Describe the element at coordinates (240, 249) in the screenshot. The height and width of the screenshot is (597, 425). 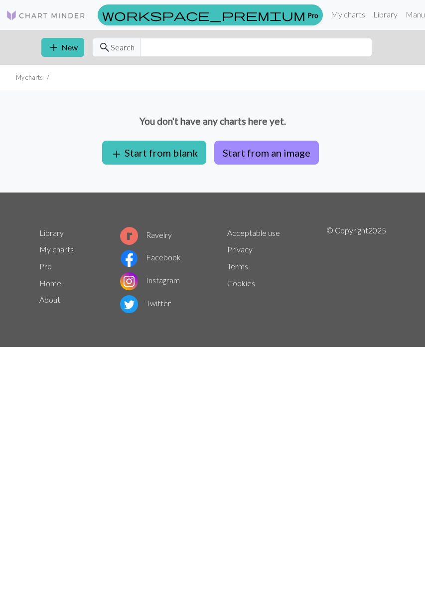
I see `a: Privacy` at that location.